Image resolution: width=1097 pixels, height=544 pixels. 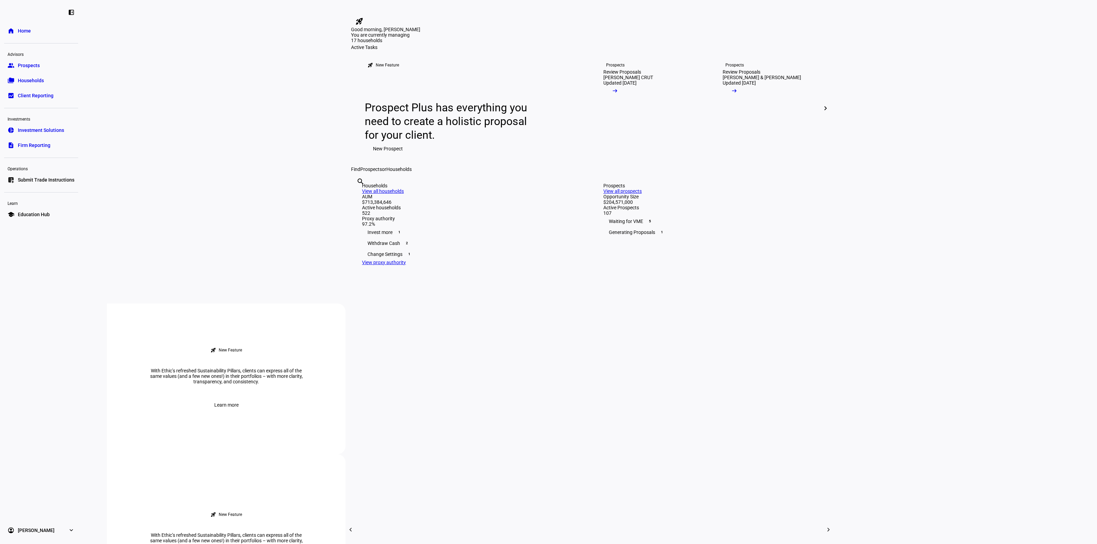 I want to click on eth-mat-symbol: group, so click(x=11, y=65).